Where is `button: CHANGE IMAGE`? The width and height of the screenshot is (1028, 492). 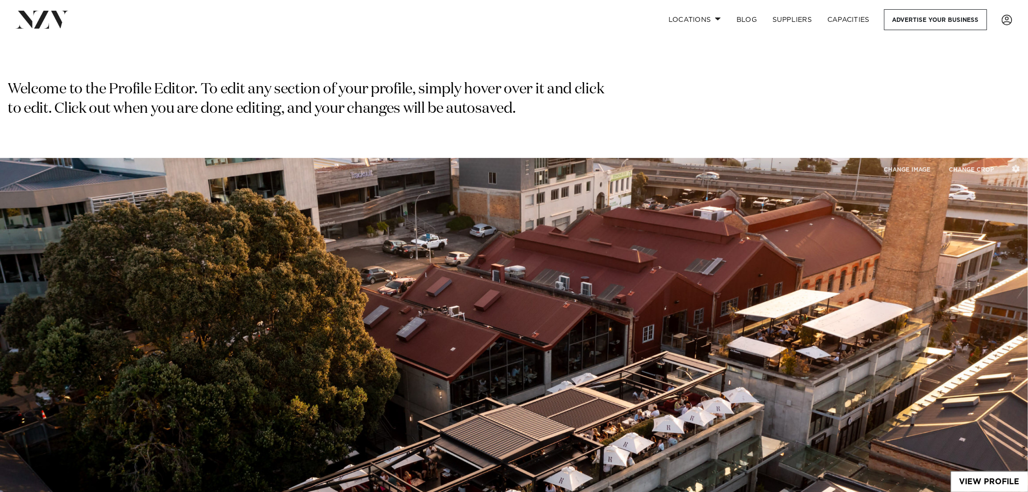
button: CHANGE IMAGE is located at coordinates (908, 169).